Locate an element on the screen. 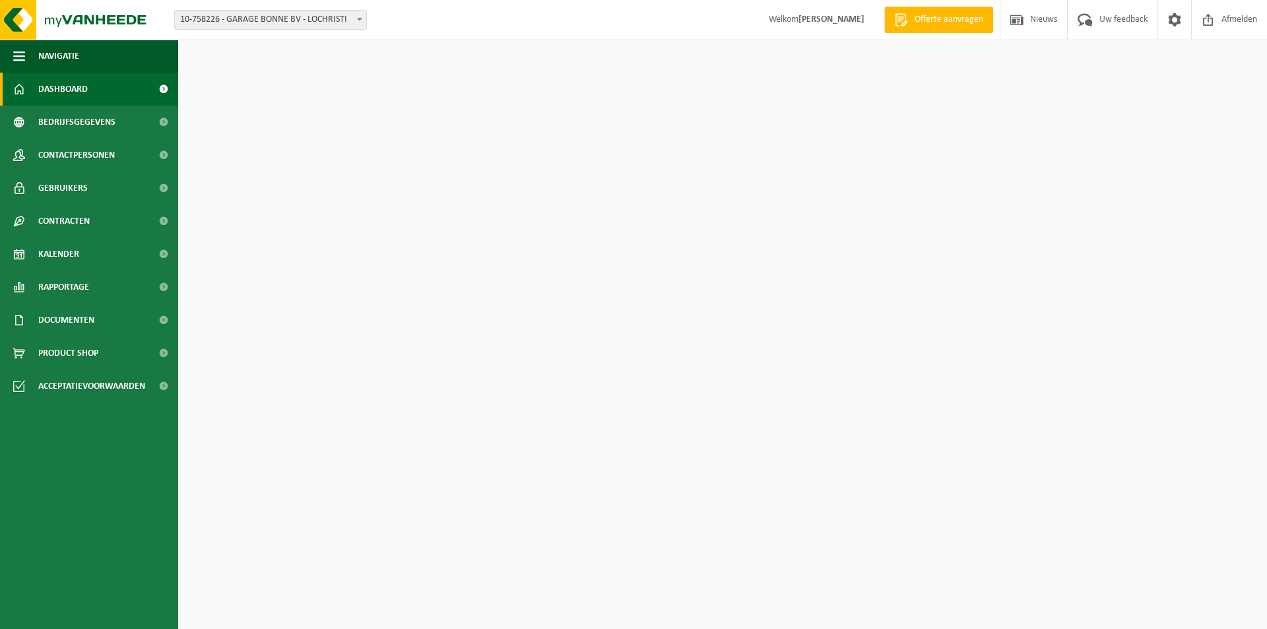 This screenshot has height=629, width=1267. span: Contactpersonen is located at coordinates (77, 155).